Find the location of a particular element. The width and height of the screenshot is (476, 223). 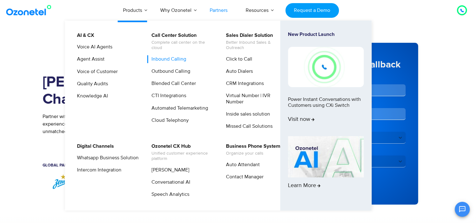

a: Ozonetel CX HubUnified customer experience platform is located at coordinates (180, 153).